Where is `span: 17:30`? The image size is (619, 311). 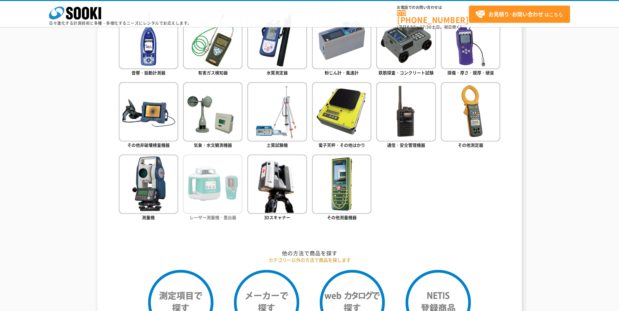
span: 17:30 is located at coordinates (426, 27).